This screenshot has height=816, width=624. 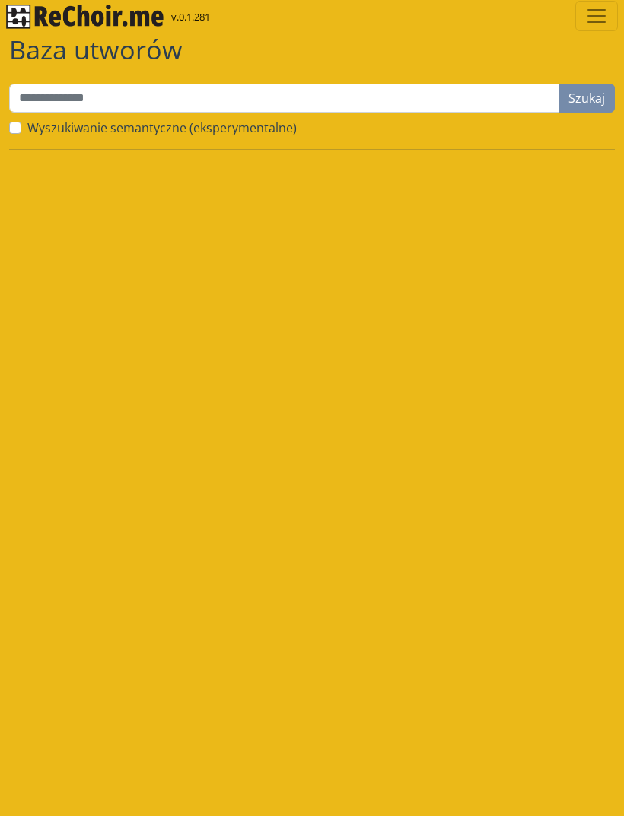 What do you see at coordinates (596, 16) in the screenshot?
I see `button: Toggle navigation` at bounding box center [596, 16].